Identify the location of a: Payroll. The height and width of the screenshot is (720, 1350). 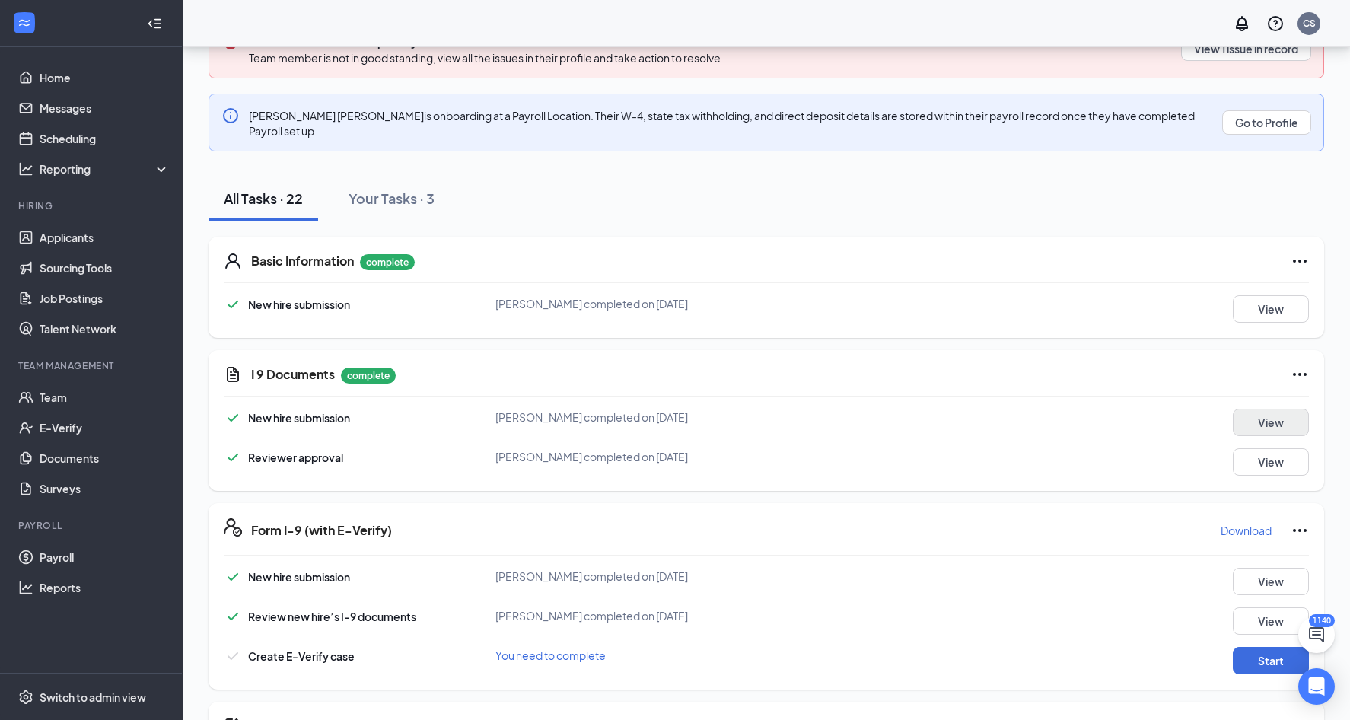
(104, 557).